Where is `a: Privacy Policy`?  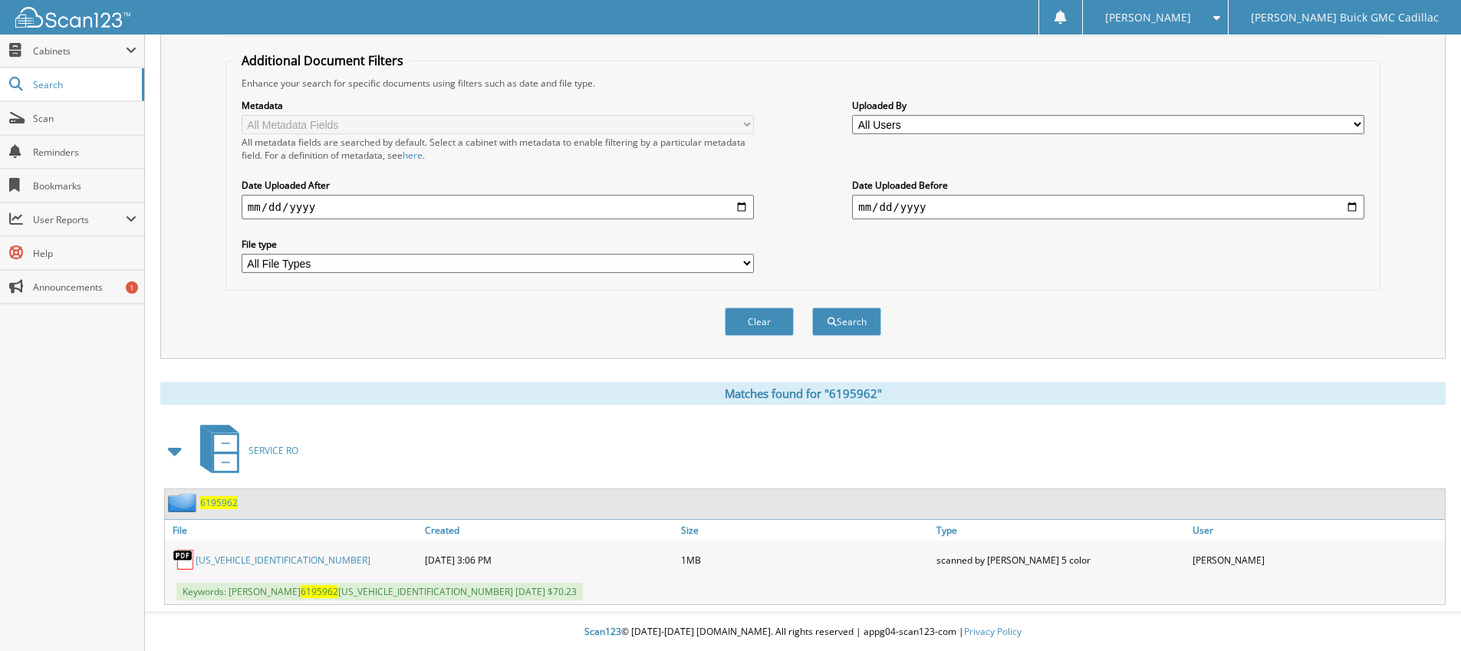
a: Privacy Policy is located at coordinates (993, 631).